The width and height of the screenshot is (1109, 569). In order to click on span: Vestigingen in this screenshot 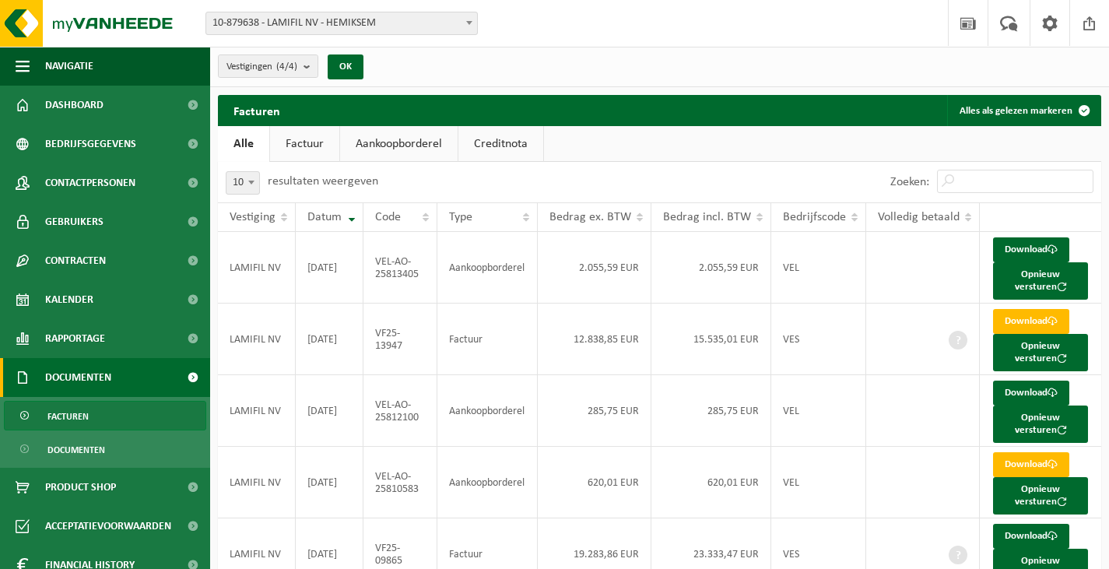, I will do `click(262, 67)`.